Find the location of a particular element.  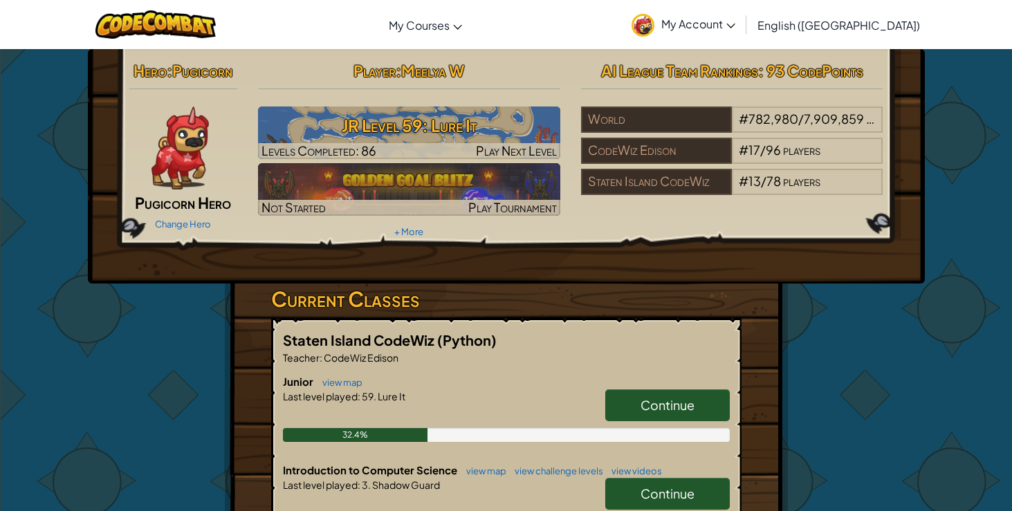

img: JR Level 59: Lure It is located at coordinates (409, 133).